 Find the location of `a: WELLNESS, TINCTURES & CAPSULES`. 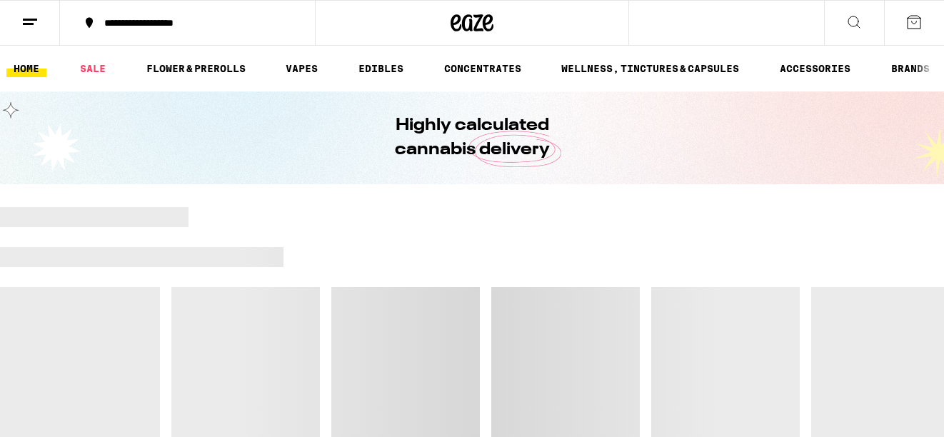

a: WELLNESS, TINCTURES & CAPSULES is located at coordinates (650, 69).